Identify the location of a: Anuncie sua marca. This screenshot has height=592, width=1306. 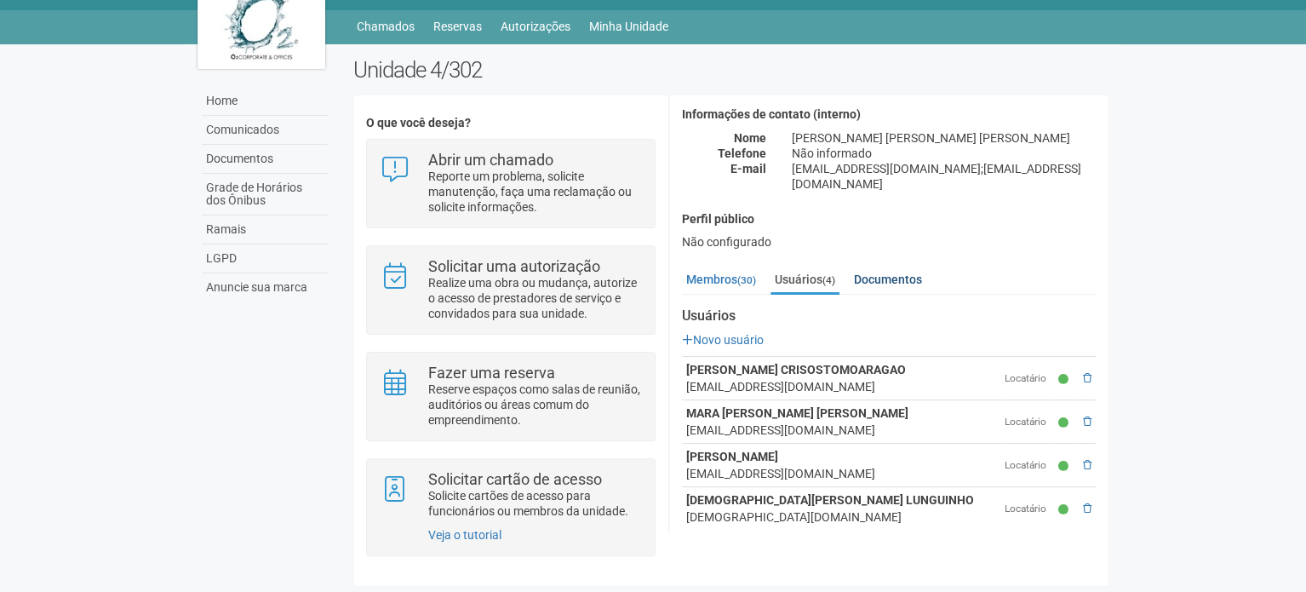
(265, 287).